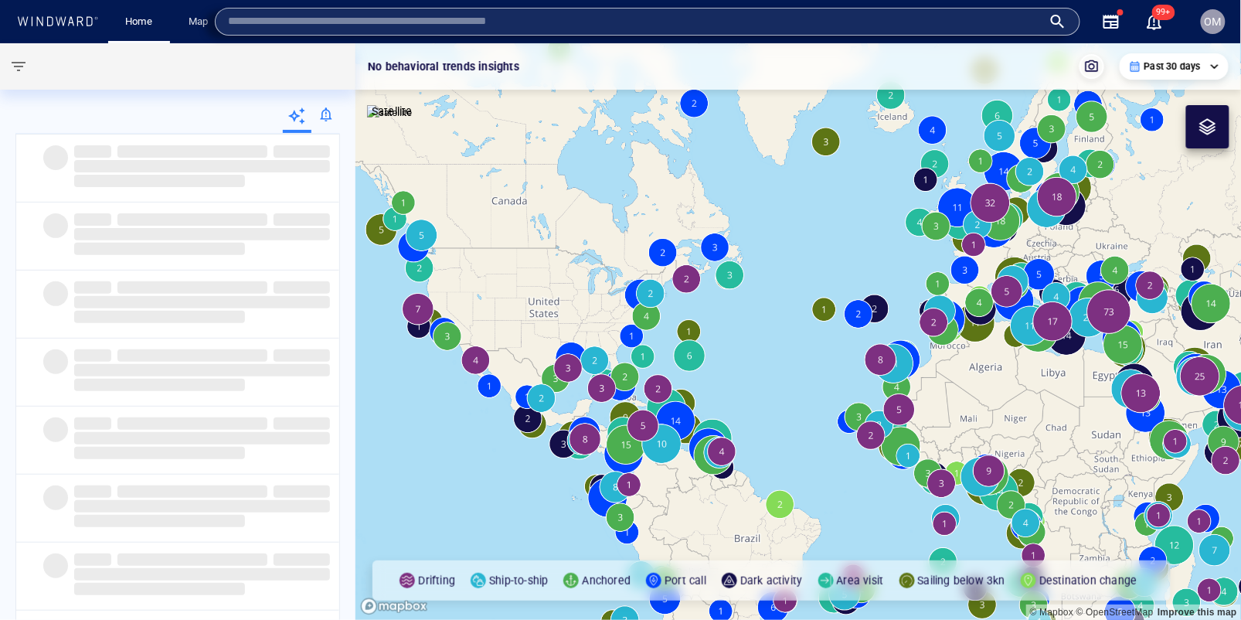  I want to click on span: OM, so click(1213, 22).